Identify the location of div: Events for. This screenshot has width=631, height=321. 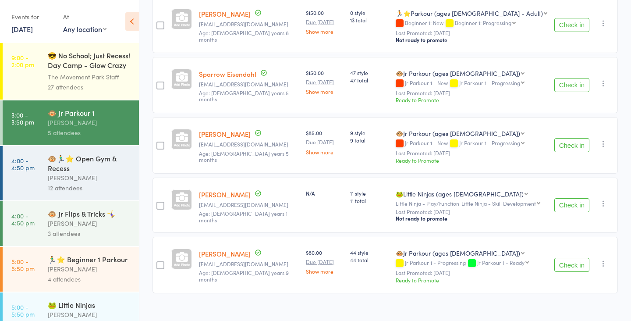
(33, 17).